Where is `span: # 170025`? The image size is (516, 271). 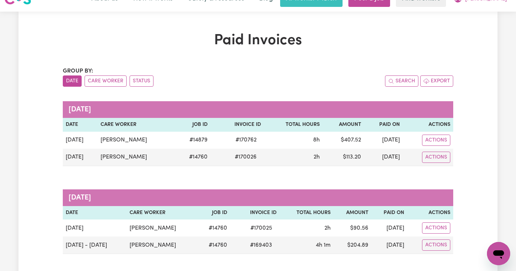 span: # 170025 is located at coordinates (261, 228).